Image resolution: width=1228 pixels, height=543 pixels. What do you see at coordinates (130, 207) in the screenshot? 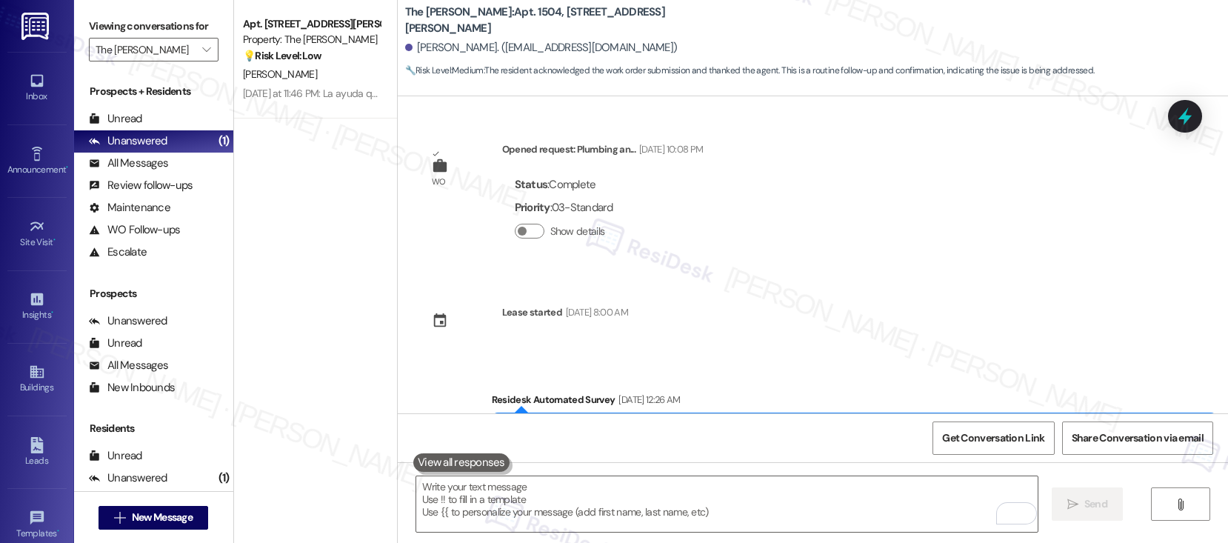
I see `div: Maintenance` at bounding box center [130, 207].